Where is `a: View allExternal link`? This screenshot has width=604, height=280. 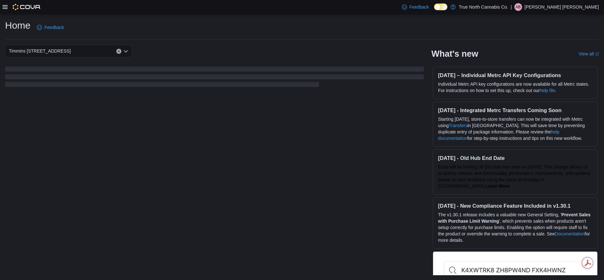
a: View allExternal link is located at coordinates (589, 54).